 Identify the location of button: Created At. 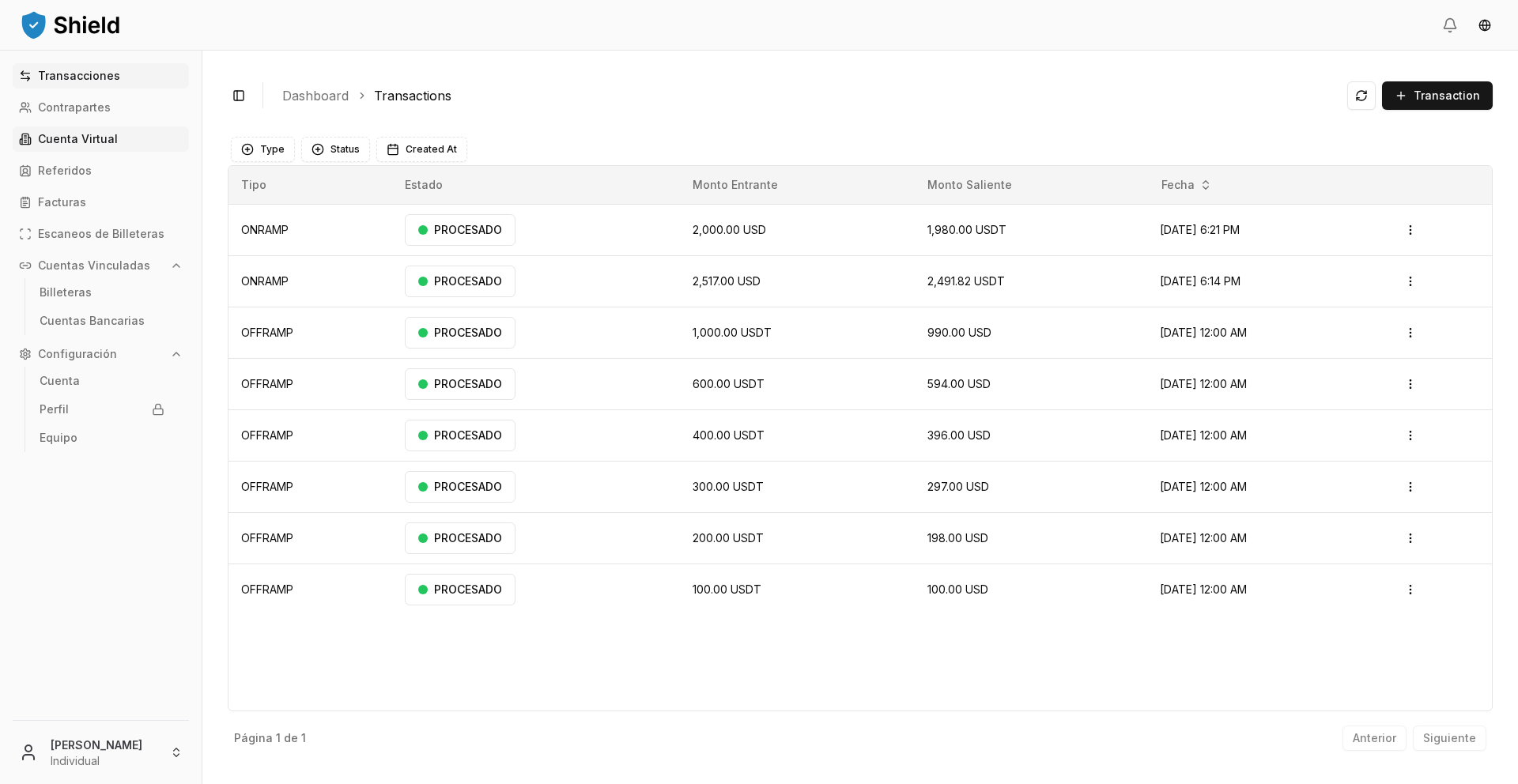
(421, 149).